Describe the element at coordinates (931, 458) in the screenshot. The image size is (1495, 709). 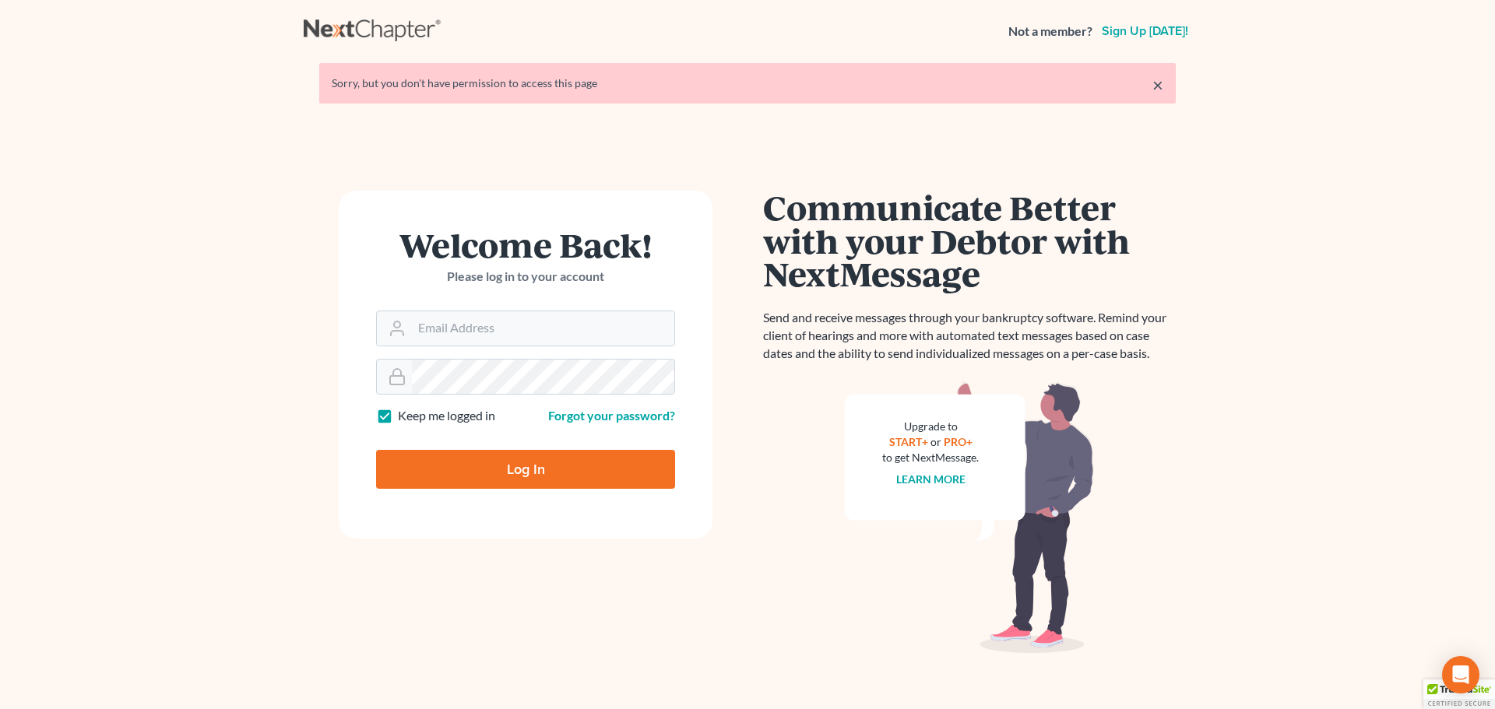
I see `div: to get NextMessage.` at that location.